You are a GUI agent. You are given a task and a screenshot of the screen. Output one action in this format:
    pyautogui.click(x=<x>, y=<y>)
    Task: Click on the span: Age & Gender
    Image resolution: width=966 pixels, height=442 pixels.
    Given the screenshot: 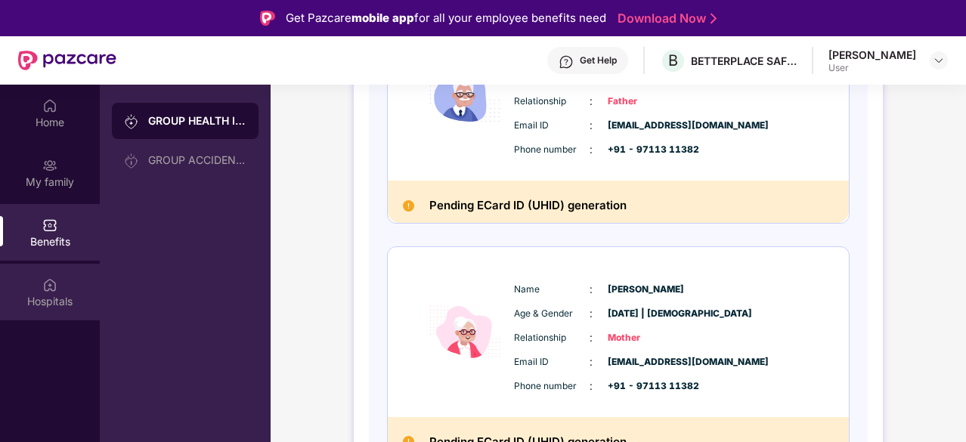 What is the action you would take?
    pyautogui.click(x=552, y=314)
    